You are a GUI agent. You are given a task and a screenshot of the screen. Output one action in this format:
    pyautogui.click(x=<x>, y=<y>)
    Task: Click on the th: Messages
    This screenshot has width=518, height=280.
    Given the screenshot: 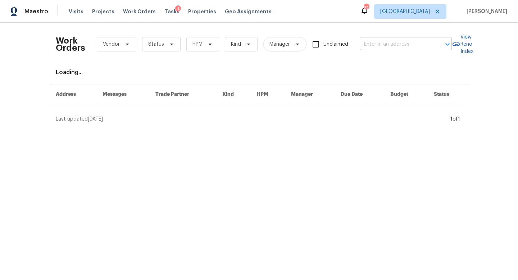 What is the action you would take?
    pyautogui.click(x=123, y=94)
    